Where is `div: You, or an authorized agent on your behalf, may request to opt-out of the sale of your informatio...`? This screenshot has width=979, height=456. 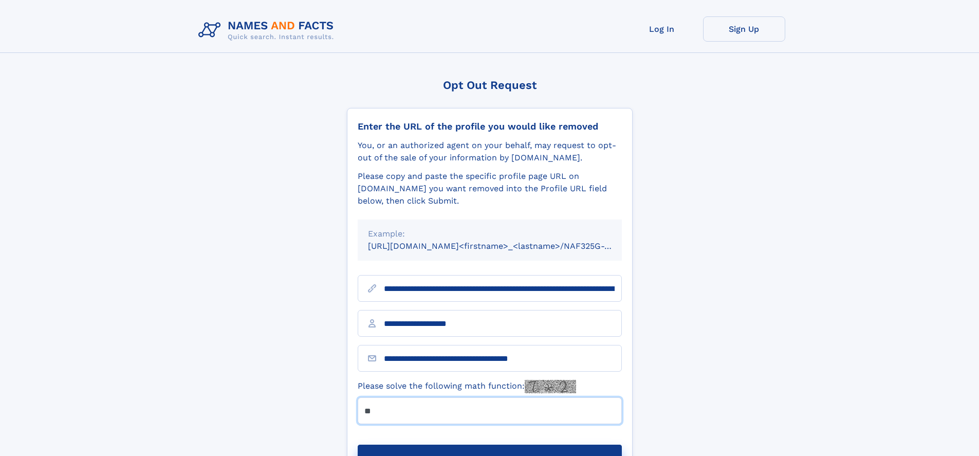
div: You, or an authorized agent on your behalf, may request to opt-out of the sale of your informatio... is located at coordinates (490, 152).